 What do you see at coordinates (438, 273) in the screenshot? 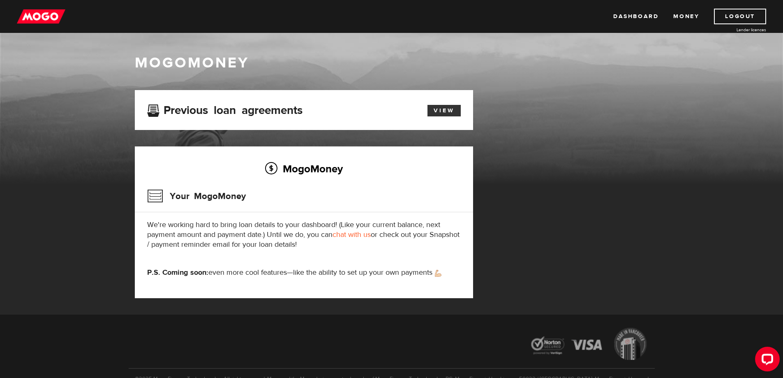
I see `img: strong arm emoji` at bounding box center [438, 273].